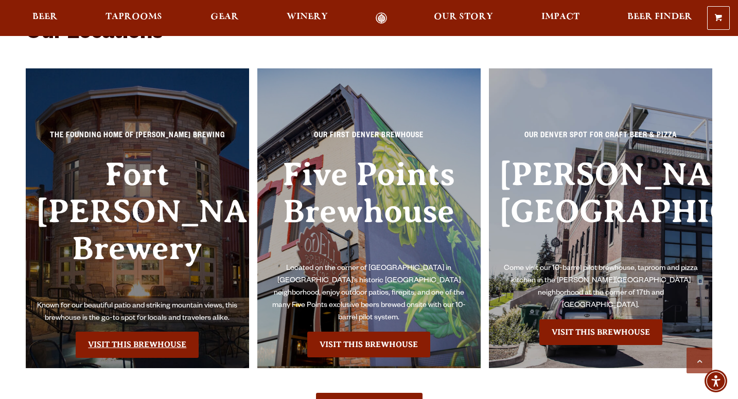 The width and height of the screenshot is (738, 399). I want to click on span: Gear, so click(224, 17).